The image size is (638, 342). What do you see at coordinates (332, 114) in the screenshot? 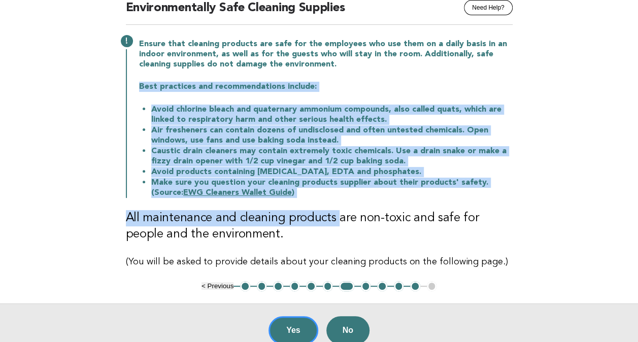
I see `li: Avoid chlorine bleach and quaternary ammonium compounds, also called quats, which are linked to r...` at bounding box center [332, 114].